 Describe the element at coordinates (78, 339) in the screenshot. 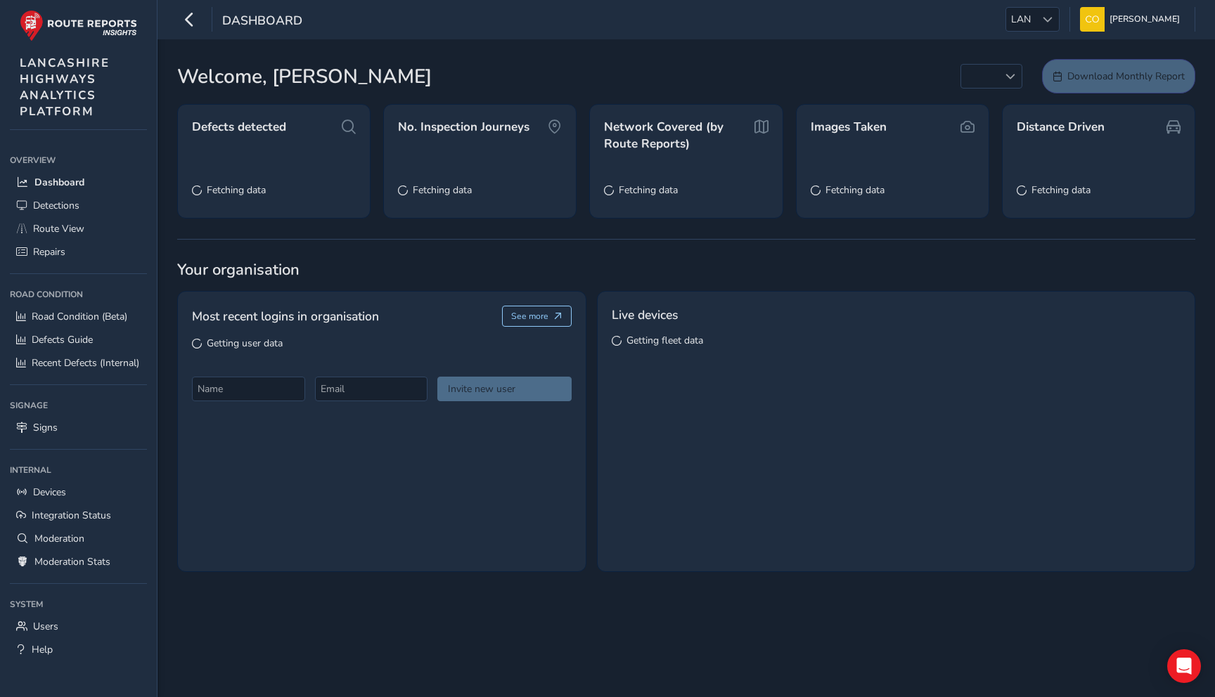

I see `a: Defects Guide` at that location.